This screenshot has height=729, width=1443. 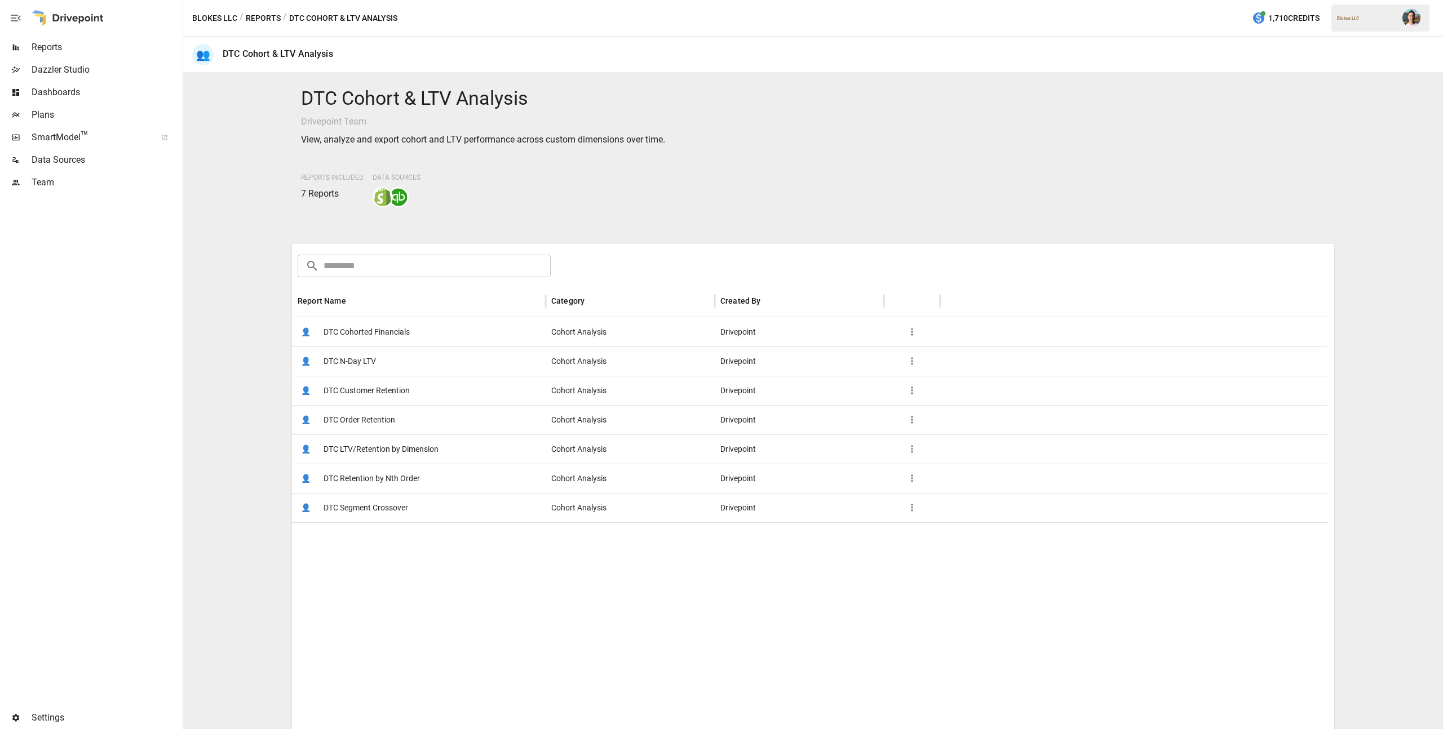 What do you see at coordinates (813, 140) in the screenshot?
I see `p: View, analyze and export cohort and LTV performance across custom dimensions over time.` at bounding box center [813, 140].